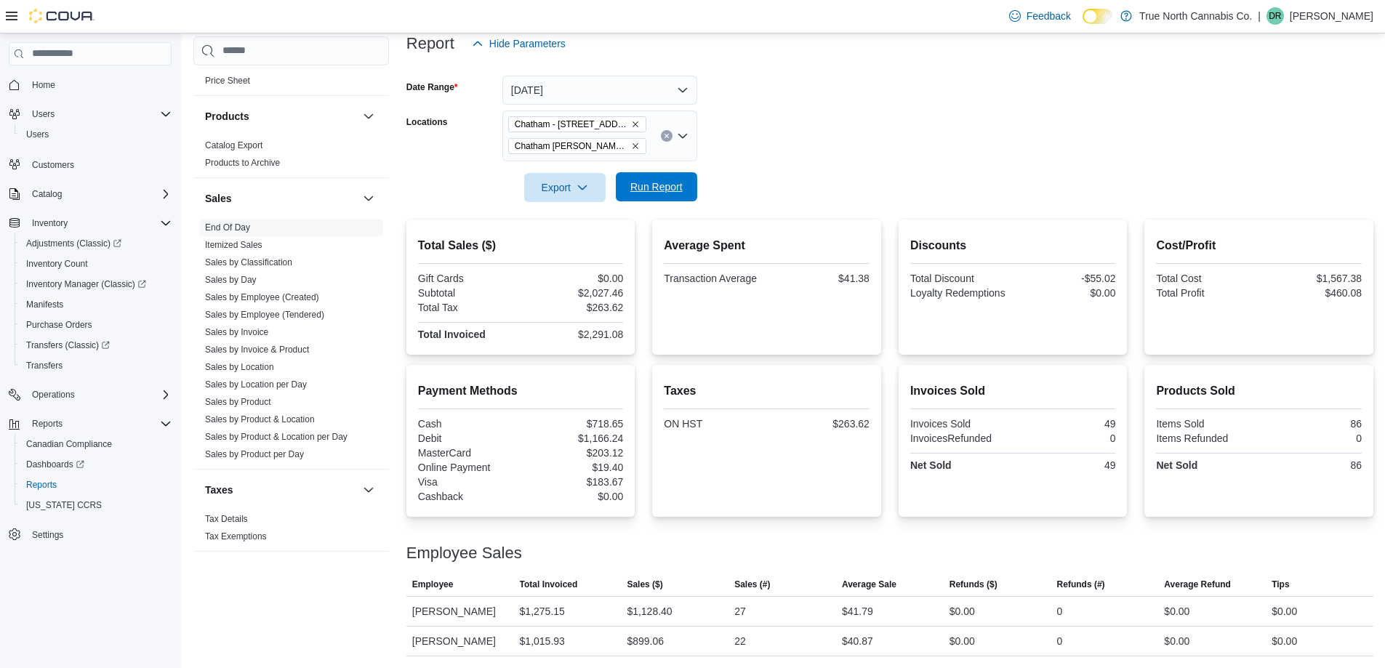  Describe the element at coordinates (1039, 16) in the screenshot. I see `a: Feedback` at that location.